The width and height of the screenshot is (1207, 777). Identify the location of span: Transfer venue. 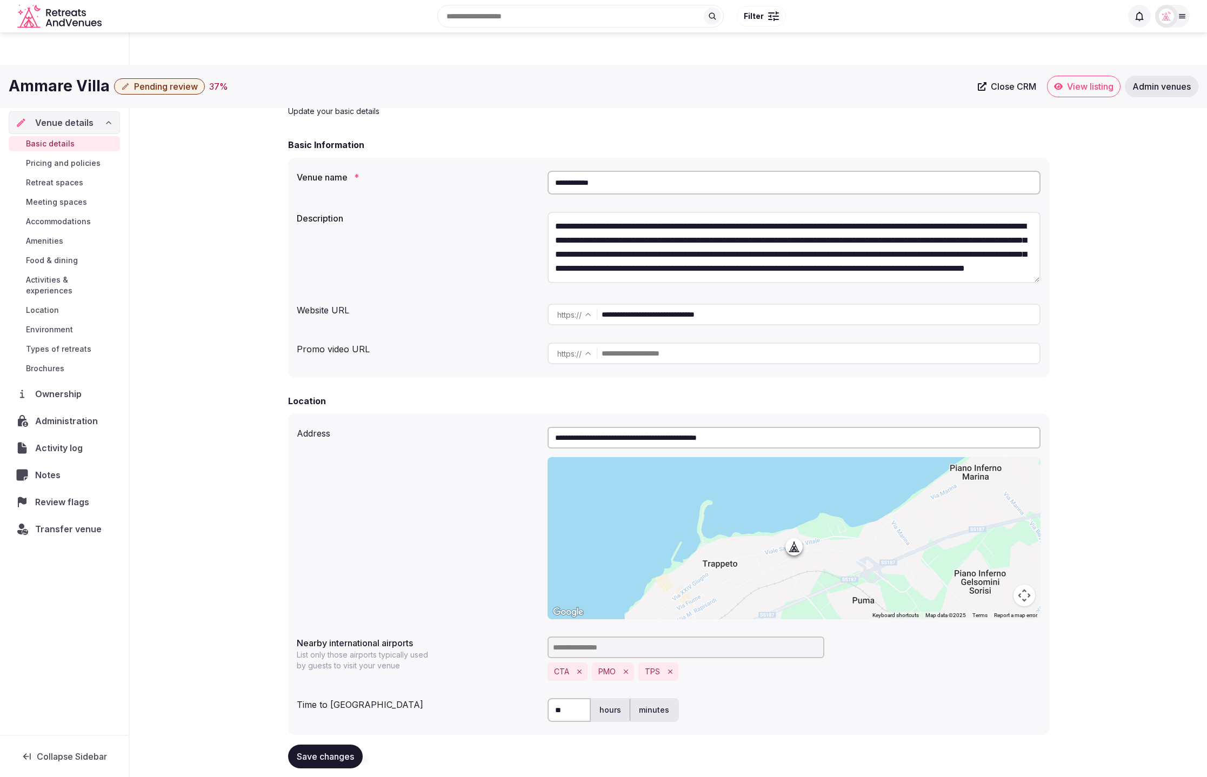
(68, 529).